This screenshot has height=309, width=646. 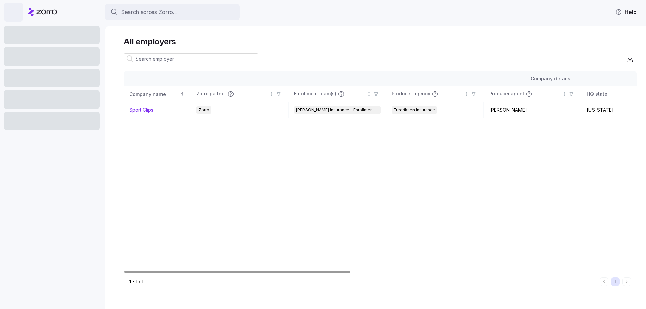 I want to click on span: Help, so click(x=626, y=12).